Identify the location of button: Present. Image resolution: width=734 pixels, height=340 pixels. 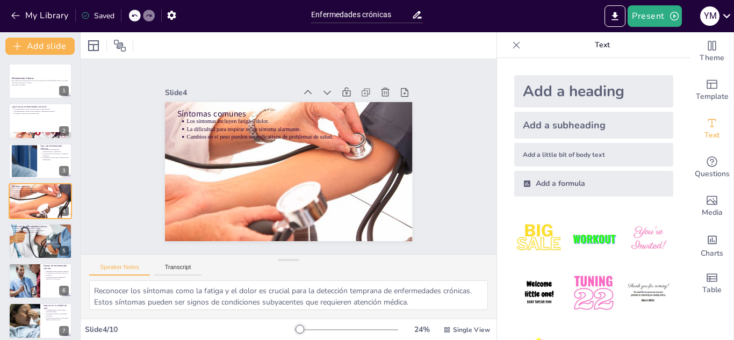
(655, 16).